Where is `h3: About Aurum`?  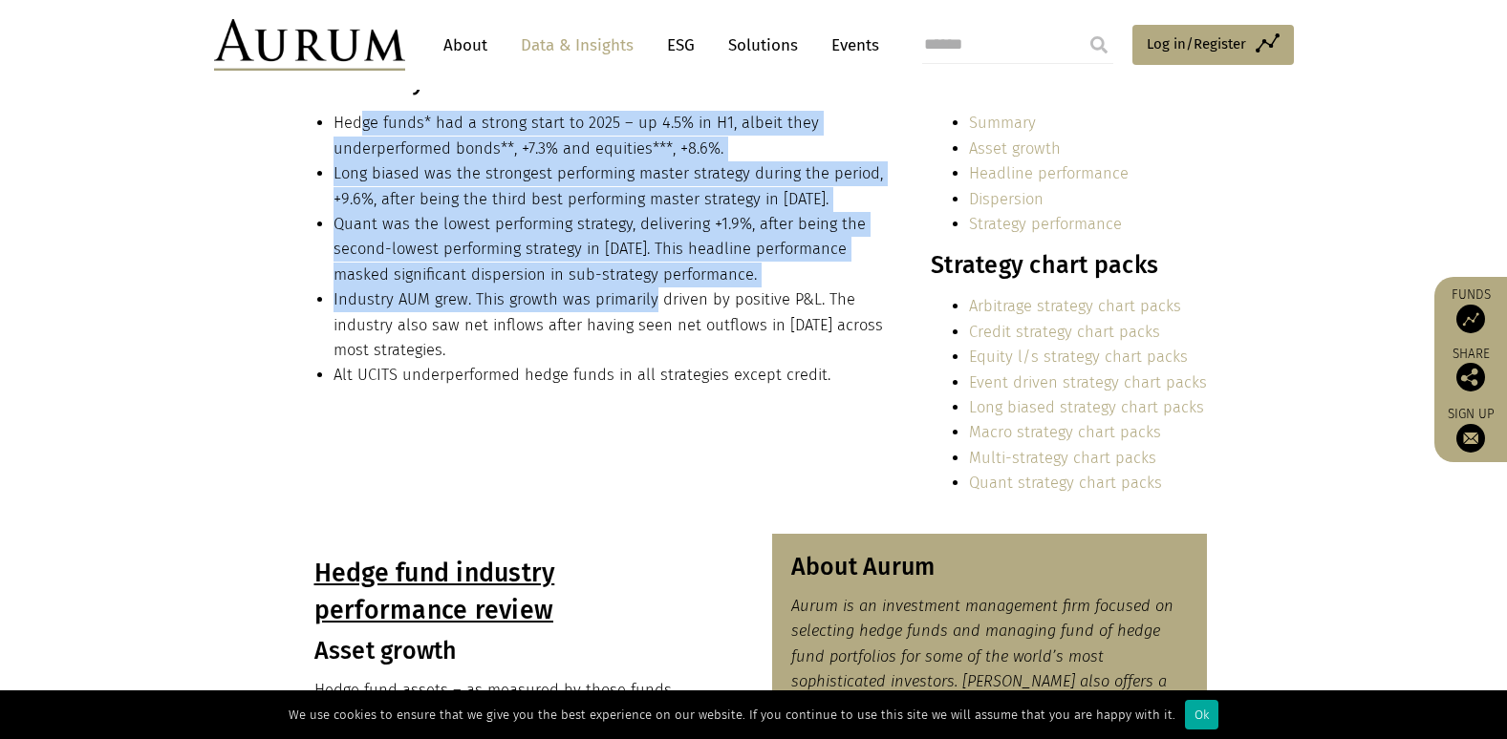
h3: About Aurum is located at coordinates (990, 567).